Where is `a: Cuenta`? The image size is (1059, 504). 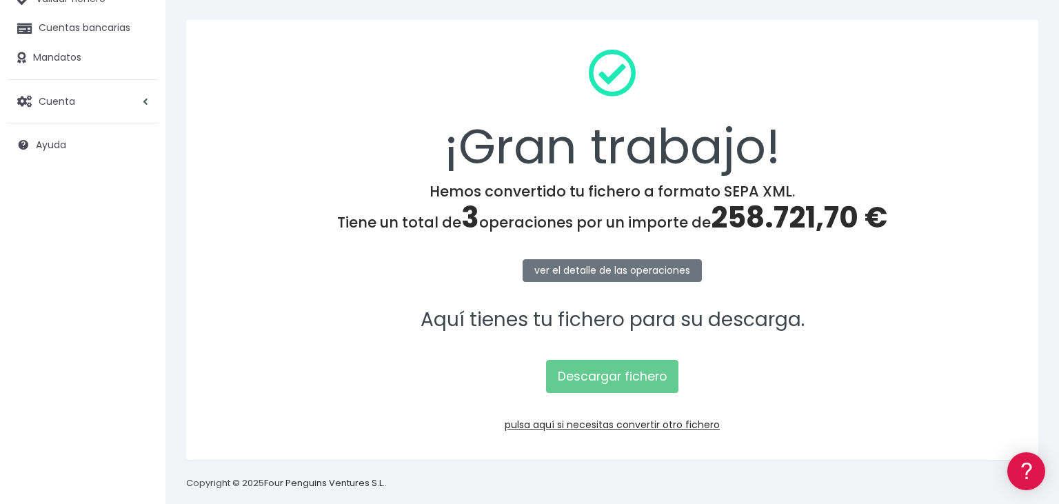 a: Cuenta is located at coordinates (83, 101).